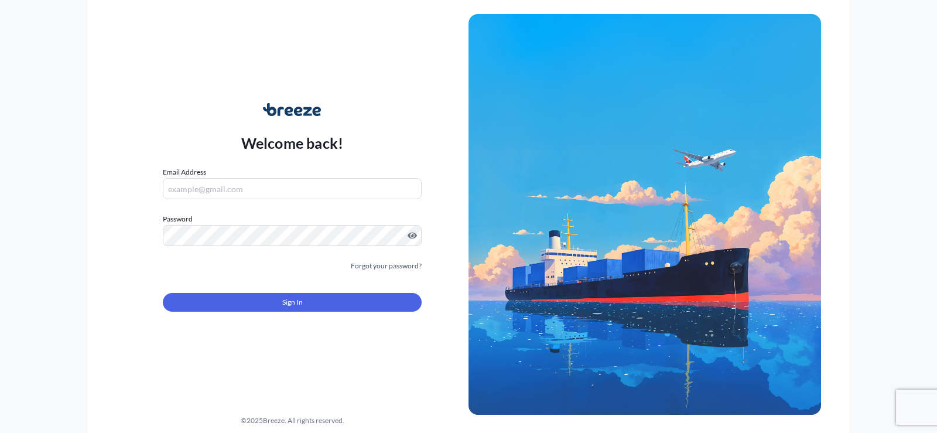  Describe the element at coordinates (185, 172) in the screenshot. I see `label: Email Address` at that location.